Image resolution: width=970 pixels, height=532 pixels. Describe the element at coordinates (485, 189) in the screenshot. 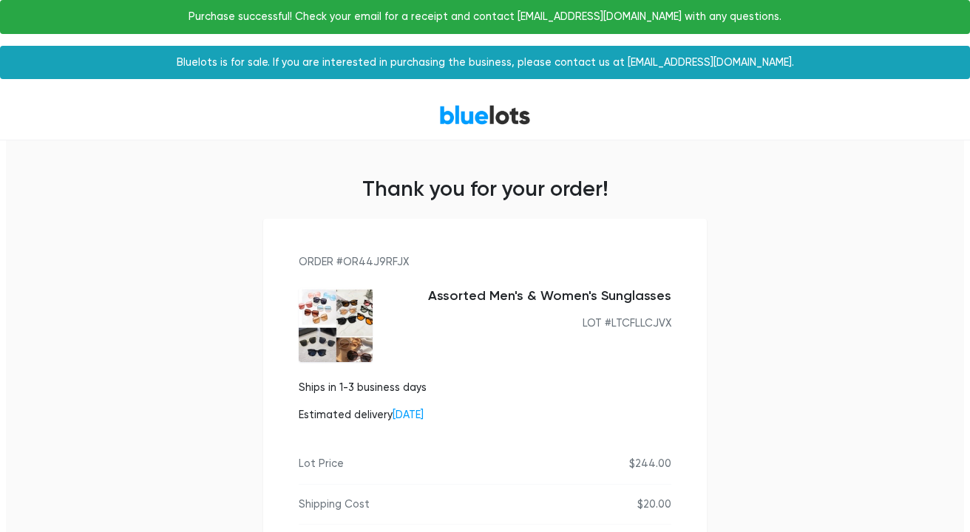

I see `h2: Thank you for your order!` at that location.